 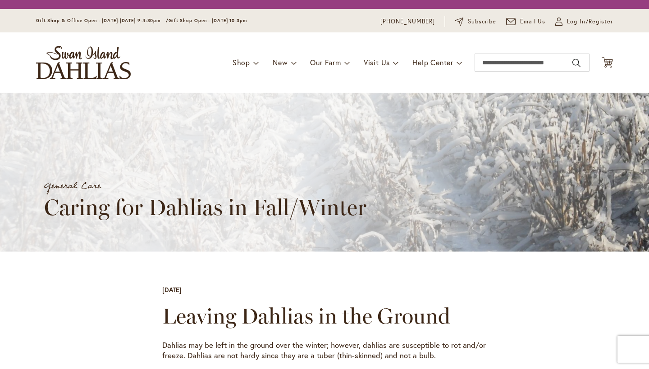 What do you see at coordinates (590, 22) in the screenshot?
I see `span: Log In/Register` at bounding box center [590, 22].